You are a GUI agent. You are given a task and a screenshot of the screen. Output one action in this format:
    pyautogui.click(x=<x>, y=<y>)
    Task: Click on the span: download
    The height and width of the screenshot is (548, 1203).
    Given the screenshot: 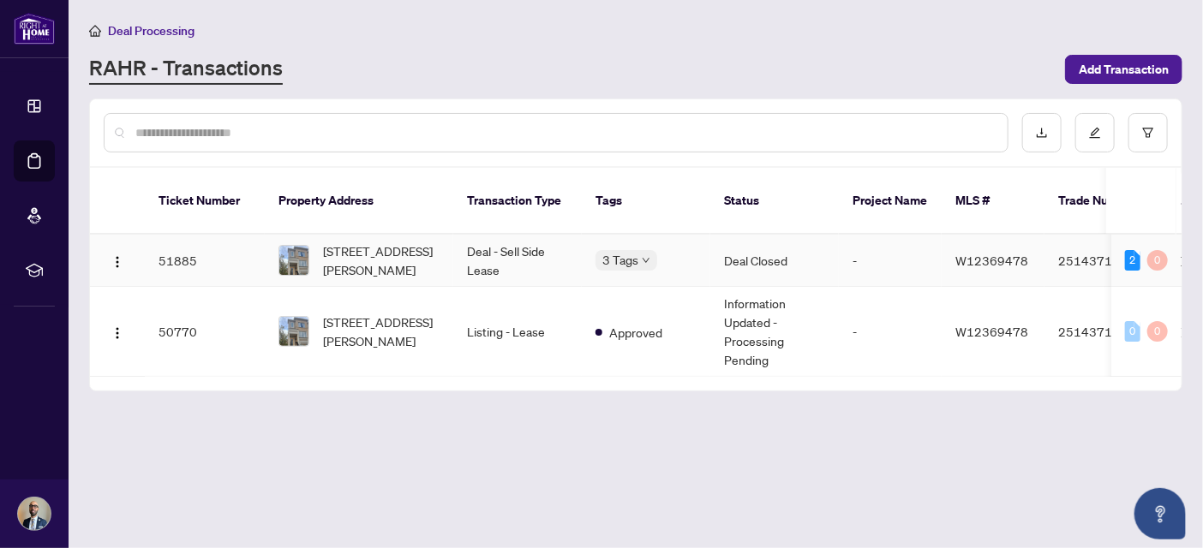 What is the action you would take?
    pyautogui.click(x=1042, y=133)
    